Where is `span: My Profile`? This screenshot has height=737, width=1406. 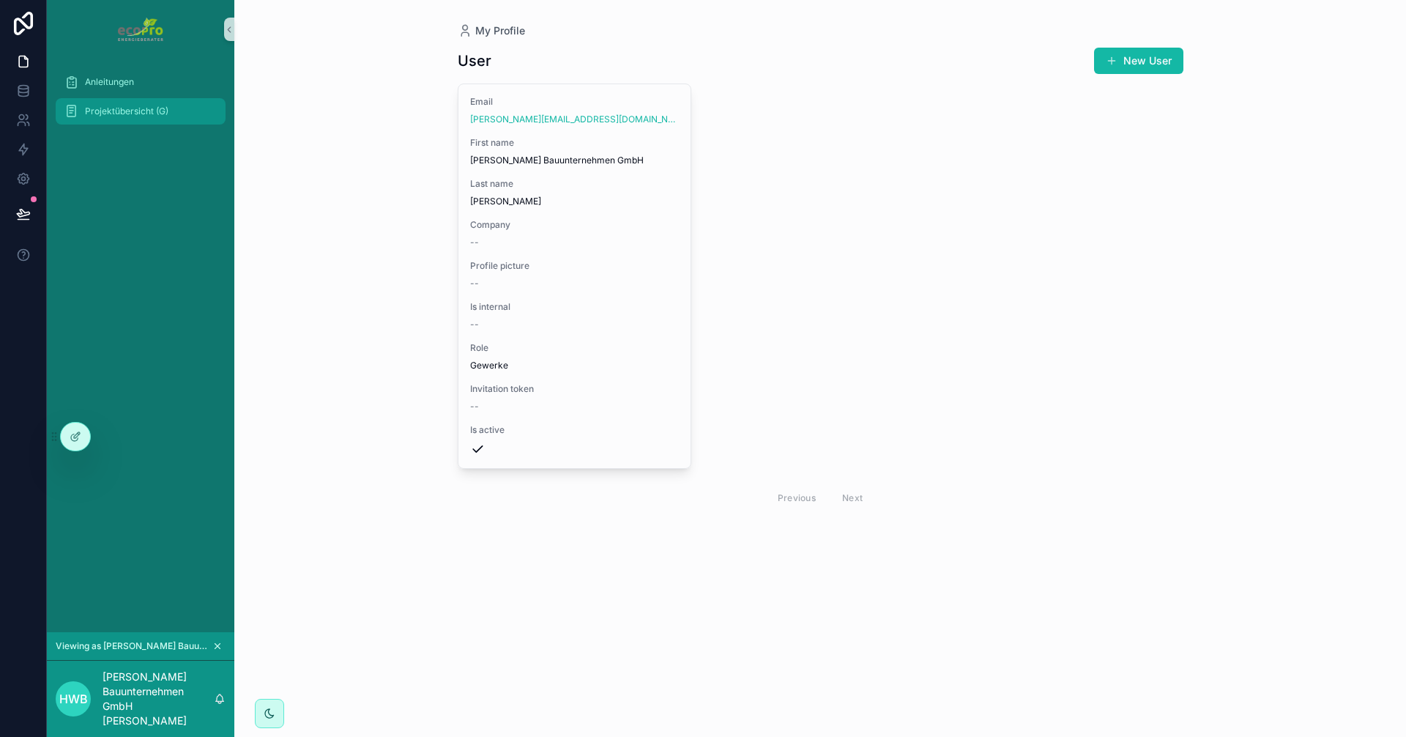 span: My Profile is located at coordinates (500, 31).